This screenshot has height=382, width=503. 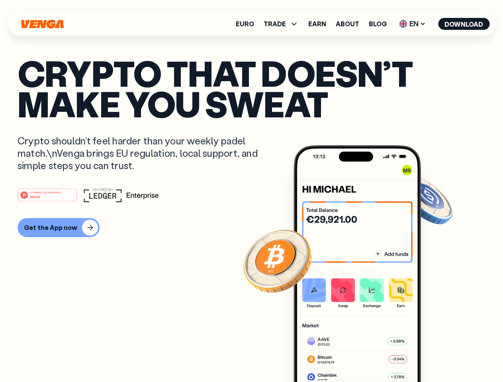 I want to click on img: USDC coin, so click(x=425, y=200).